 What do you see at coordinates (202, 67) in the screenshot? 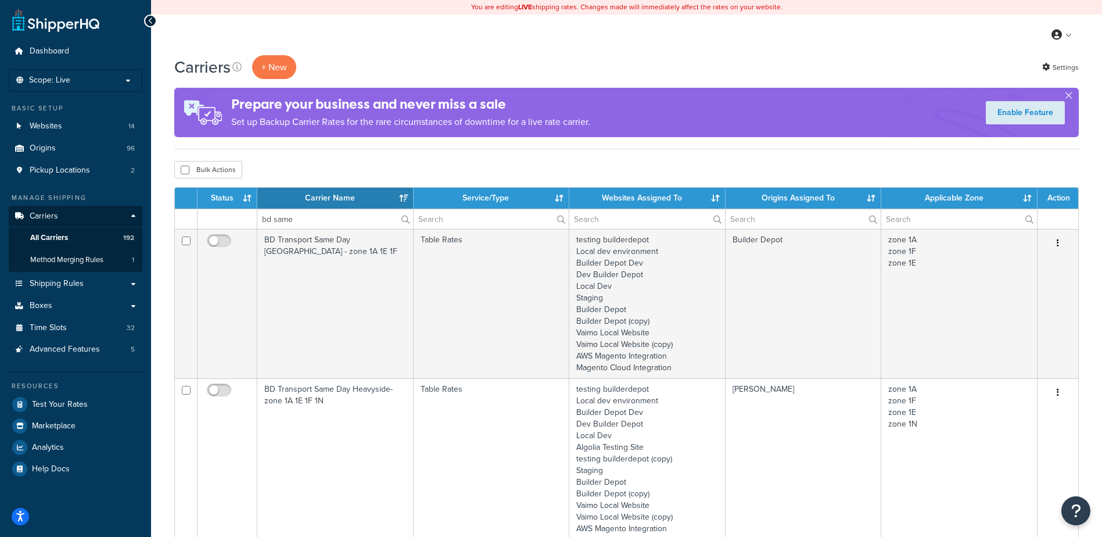
I see `h1: Carriers` at bounding box center [202, 67].